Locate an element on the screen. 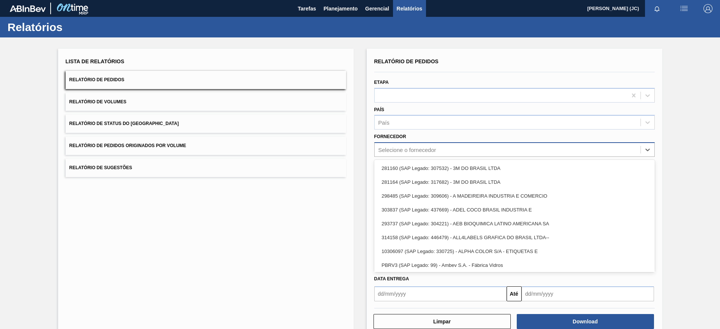 The width and height of the screenshot is (720, 329). span: Data entrega is located at coordinates (391, 279).